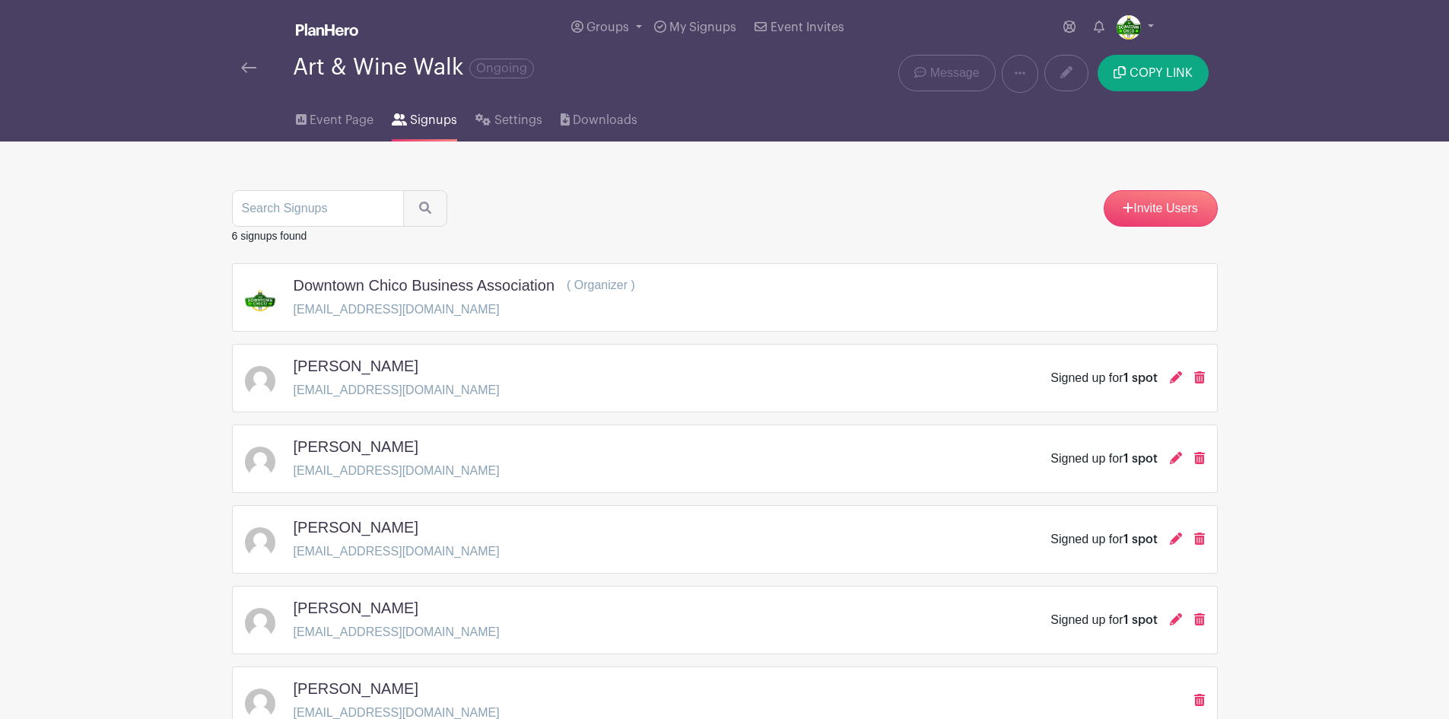 The height and width of the screenshot is (719, 1449). I want to click on a: Signups, so click(425, 117).